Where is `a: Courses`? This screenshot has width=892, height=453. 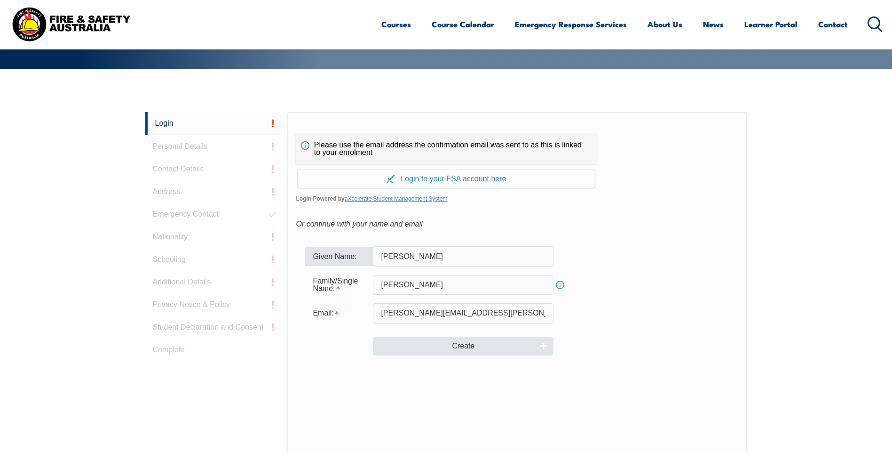 a: Courses is located at coordinates (396, 24).